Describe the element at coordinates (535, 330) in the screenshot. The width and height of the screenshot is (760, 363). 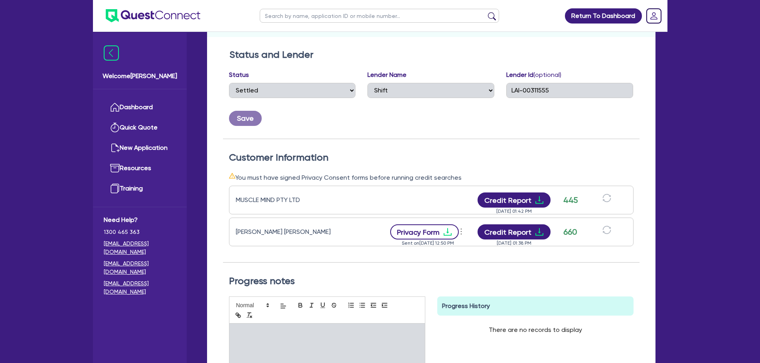
I see `div: There are no records to display` at that location.